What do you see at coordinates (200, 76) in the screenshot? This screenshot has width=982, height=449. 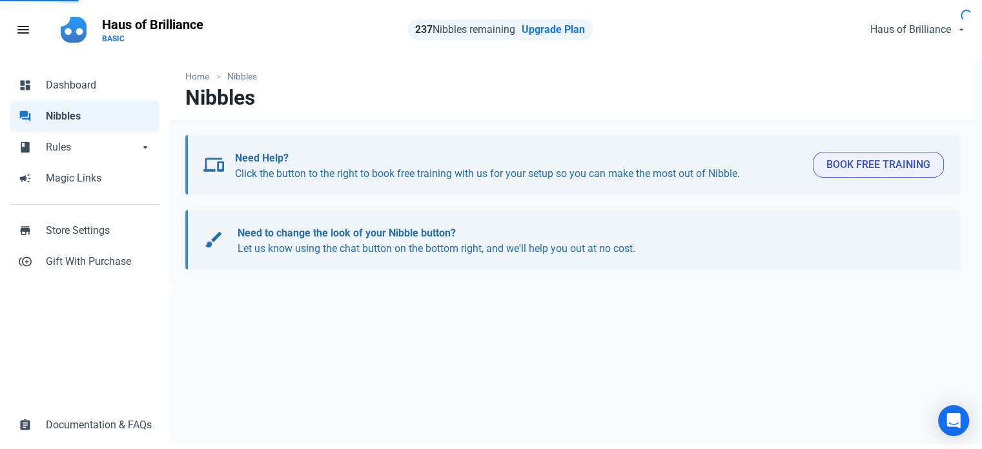 I see `a: Home` at bounding box center [200, 76].